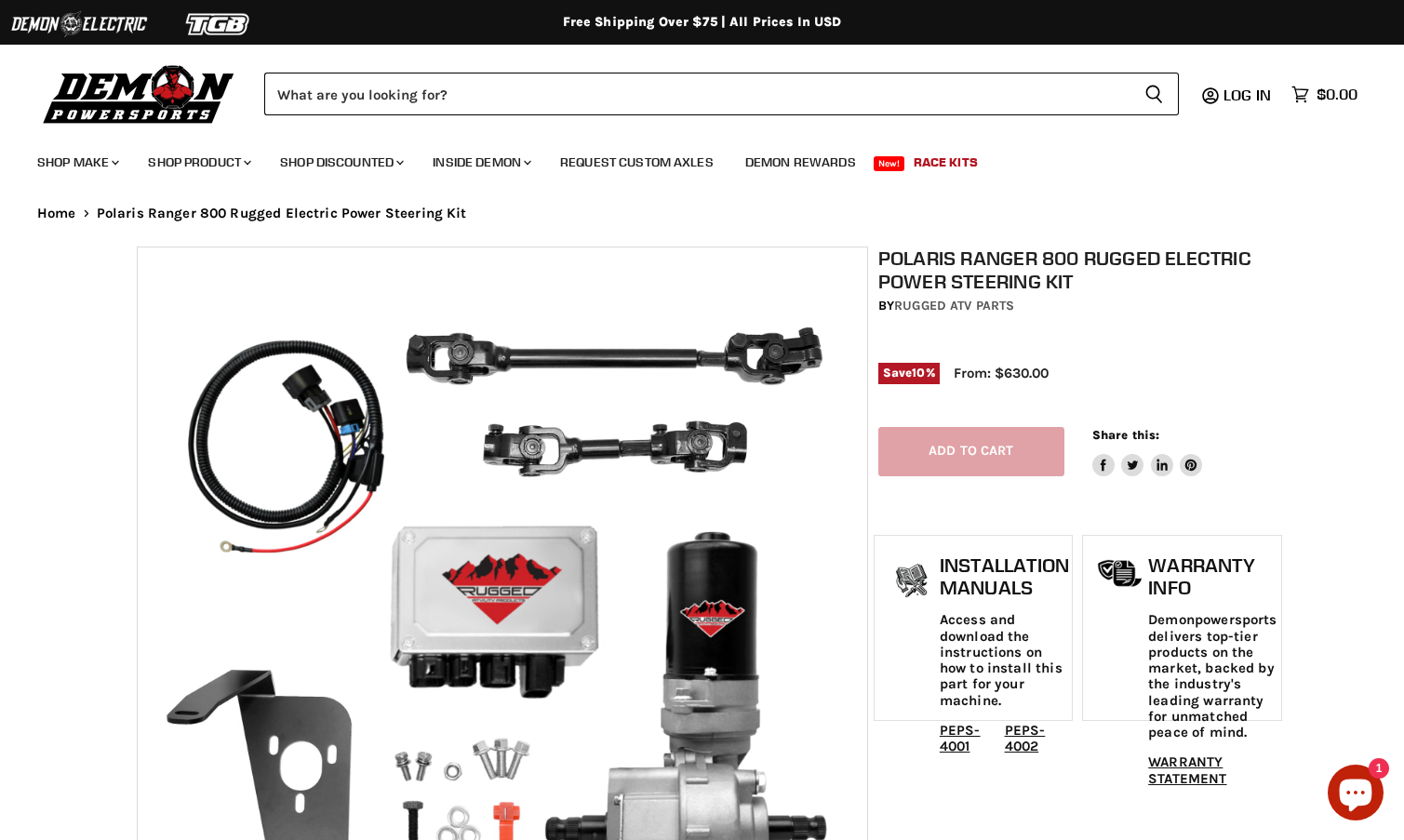 The image size is (1404, 840). What do you see at coordinates (1247, 95) in the screenshot?
I see `span: Log in` at bounding box center [1247, 95].